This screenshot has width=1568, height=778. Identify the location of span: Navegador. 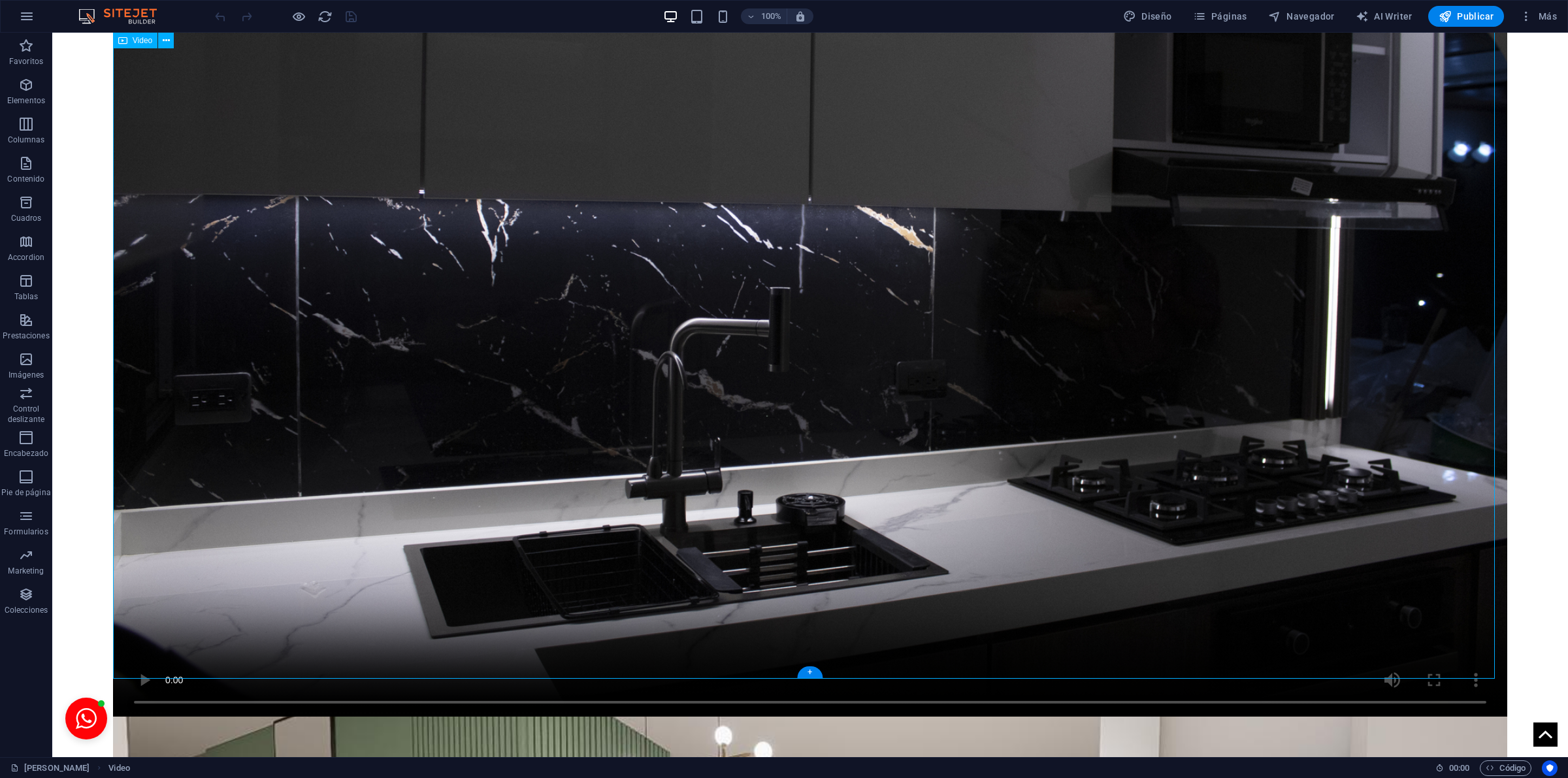
(1301, 16).